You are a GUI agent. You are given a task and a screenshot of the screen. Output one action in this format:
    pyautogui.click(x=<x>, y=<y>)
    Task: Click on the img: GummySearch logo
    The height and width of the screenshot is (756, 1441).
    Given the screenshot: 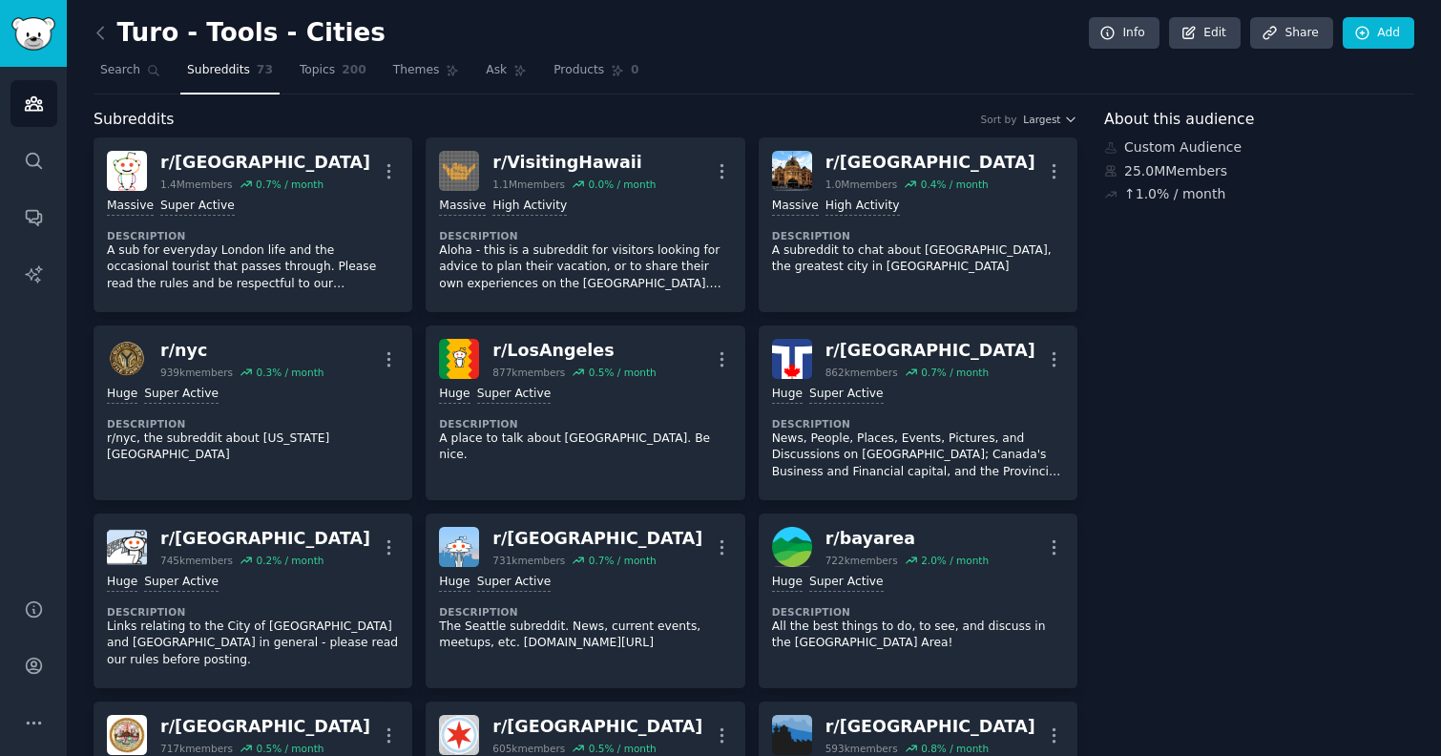 What is the action you would take?
    pyautogui.click(x=33, y=33)
    